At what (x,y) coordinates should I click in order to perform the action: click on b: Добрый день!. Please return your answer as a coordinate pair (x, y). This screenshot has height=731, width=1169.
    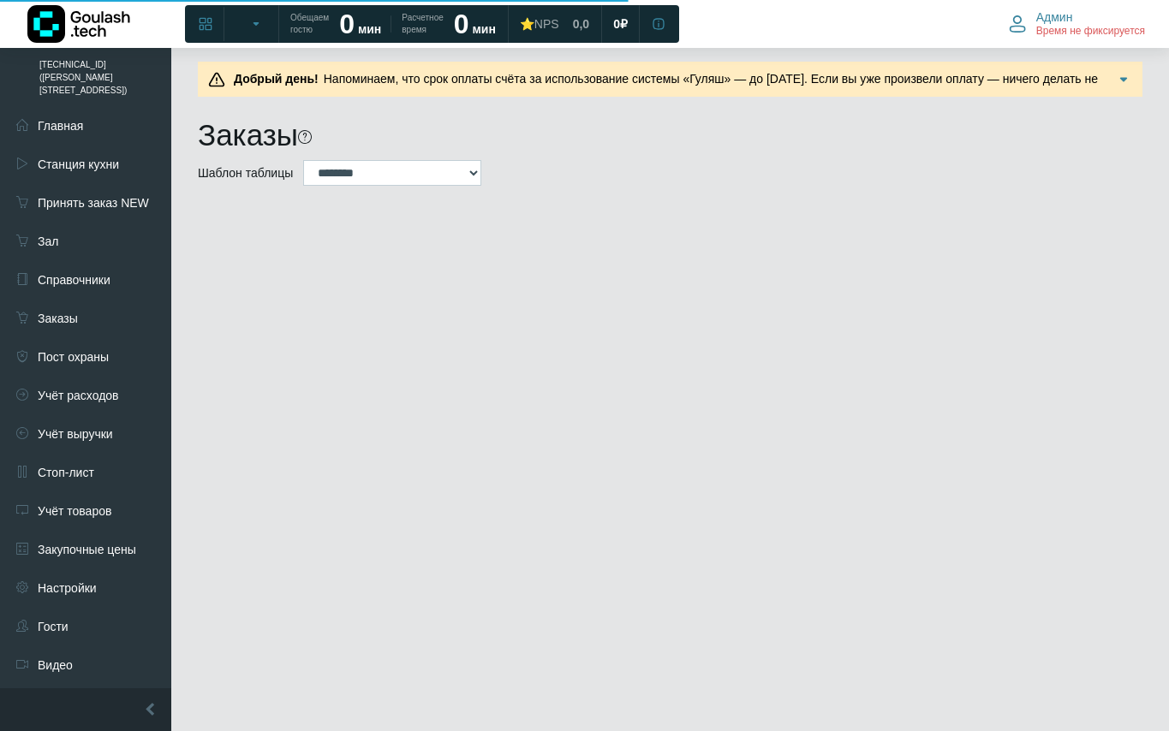
    Looking at the image, I should click on (276, 79).